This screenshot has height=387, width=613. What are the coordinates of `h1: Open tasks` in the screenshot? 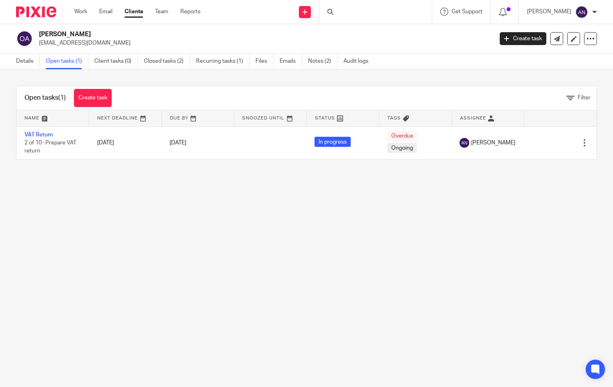 It's located at (45, 98).